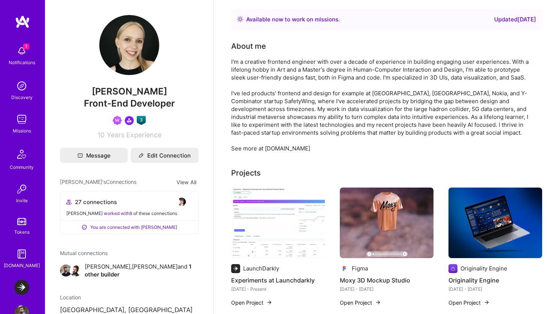  Describe the element at coordinates (141, 155) in the screenshot. I see `i: icon Edit` at that location.